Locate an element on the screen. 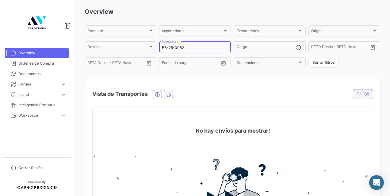 The image size is (390, 196). a: Overview is located at coordinates (37, 53).